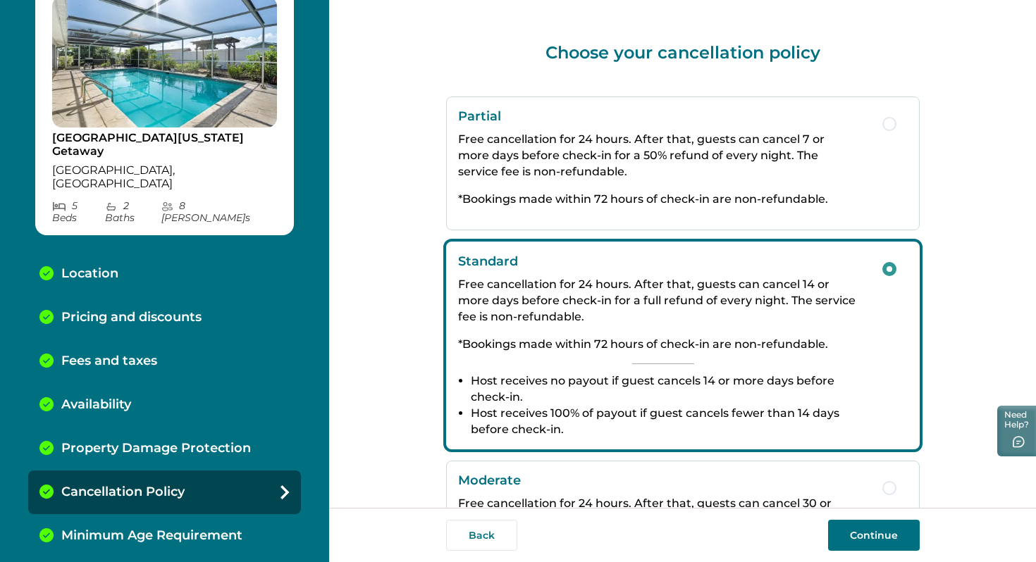 This screenshot has width=1036, height=562. What do you see at coordinates (670, 421) in the screenshot?
I see `li: Host receives 100% of payout if guest cancels fewer than 14 days before check-in.` at bounding box center [670, 421].